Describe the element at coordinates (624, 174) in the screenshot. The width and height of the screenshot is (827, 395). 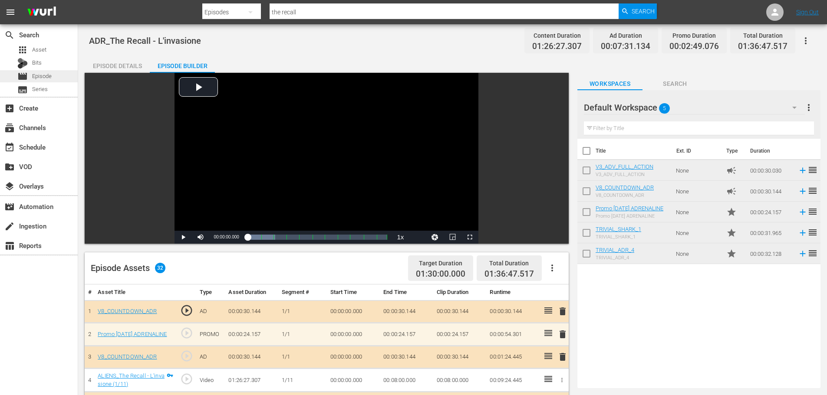
I see `div: V3_ADV_FULL_ACTION` at that location.